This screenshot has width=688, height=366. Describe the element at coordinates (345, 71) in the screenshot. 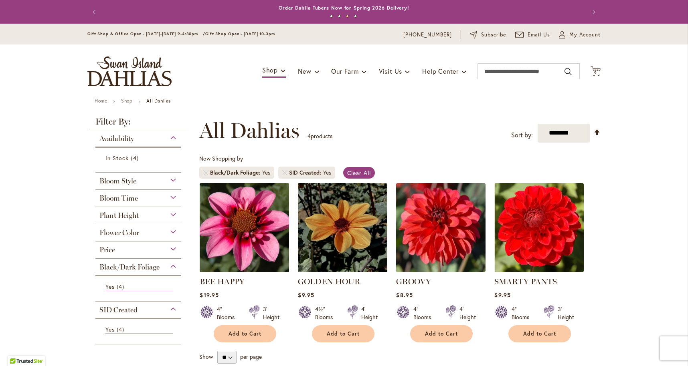

I see `span: Our Farm` at that location.